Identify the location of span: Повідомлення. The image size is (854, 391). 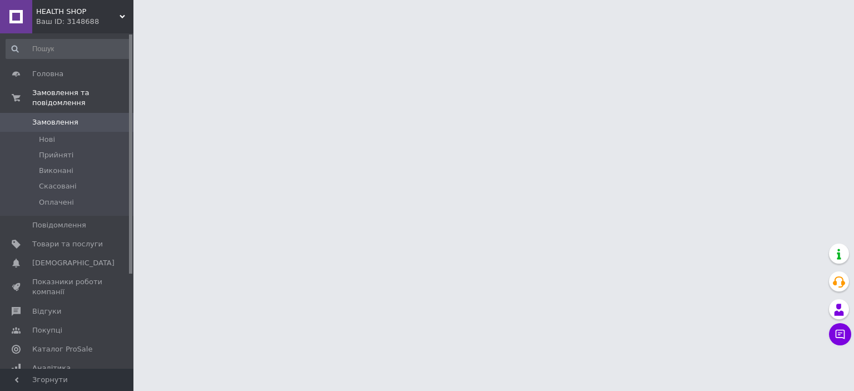
(59, 225).